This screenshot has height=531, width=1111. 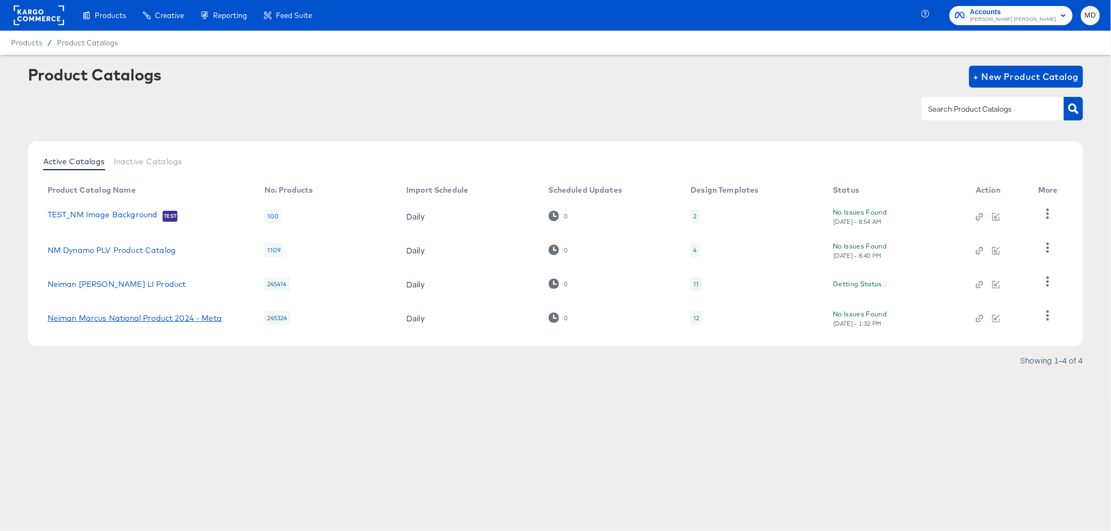 I want to click on div: 2, so click(x=695, y=216).